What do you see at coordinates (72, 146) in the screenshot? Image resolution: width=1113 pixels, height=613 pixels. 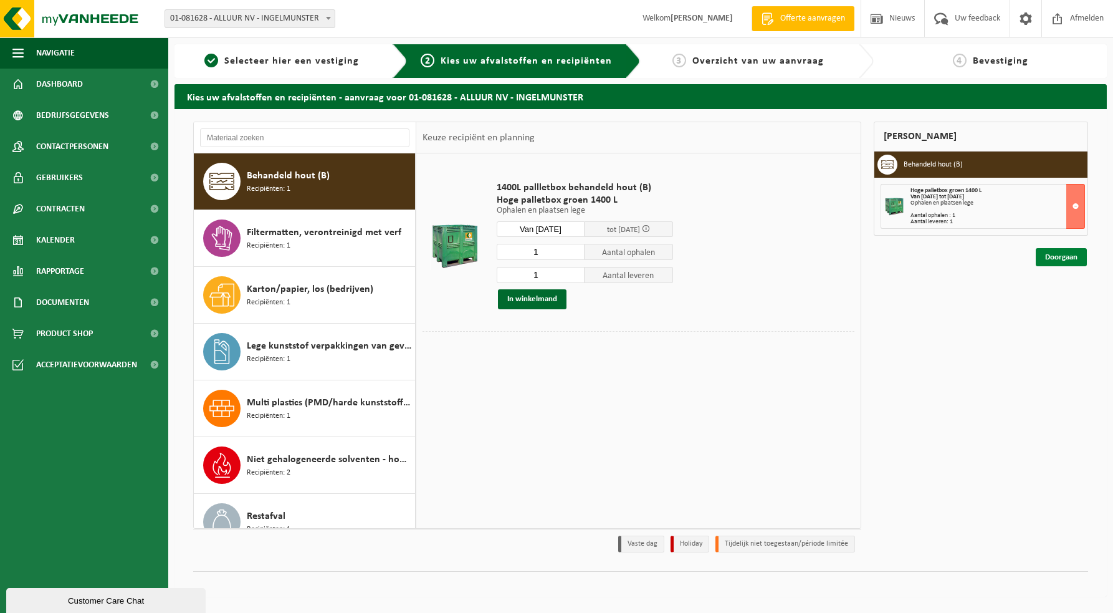 I see `span: Contactpersonen` at bounding box center [72, 146].